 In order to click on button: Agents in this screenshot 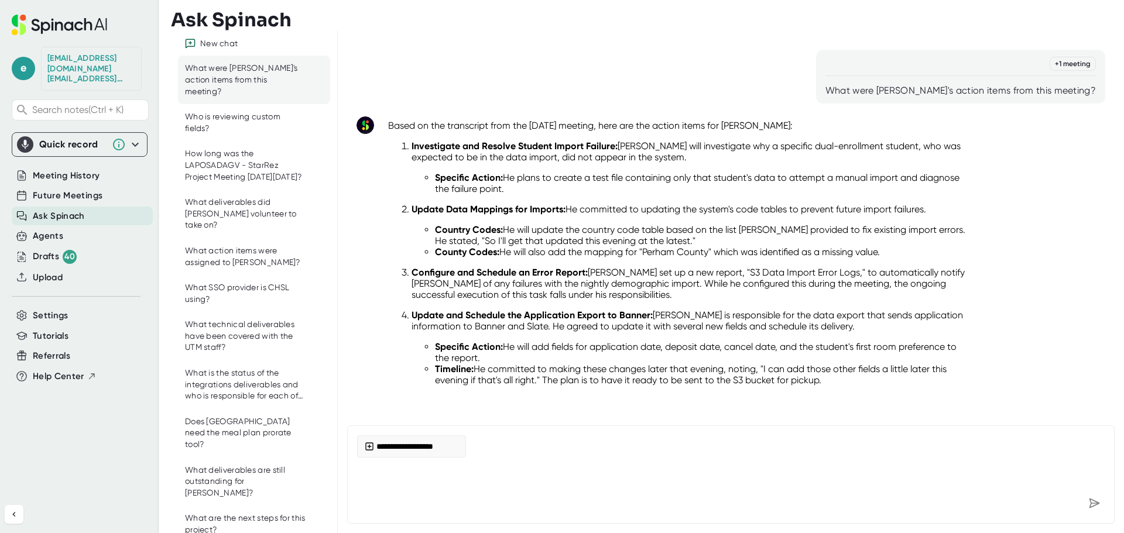, I will do `click(48, 236)`.